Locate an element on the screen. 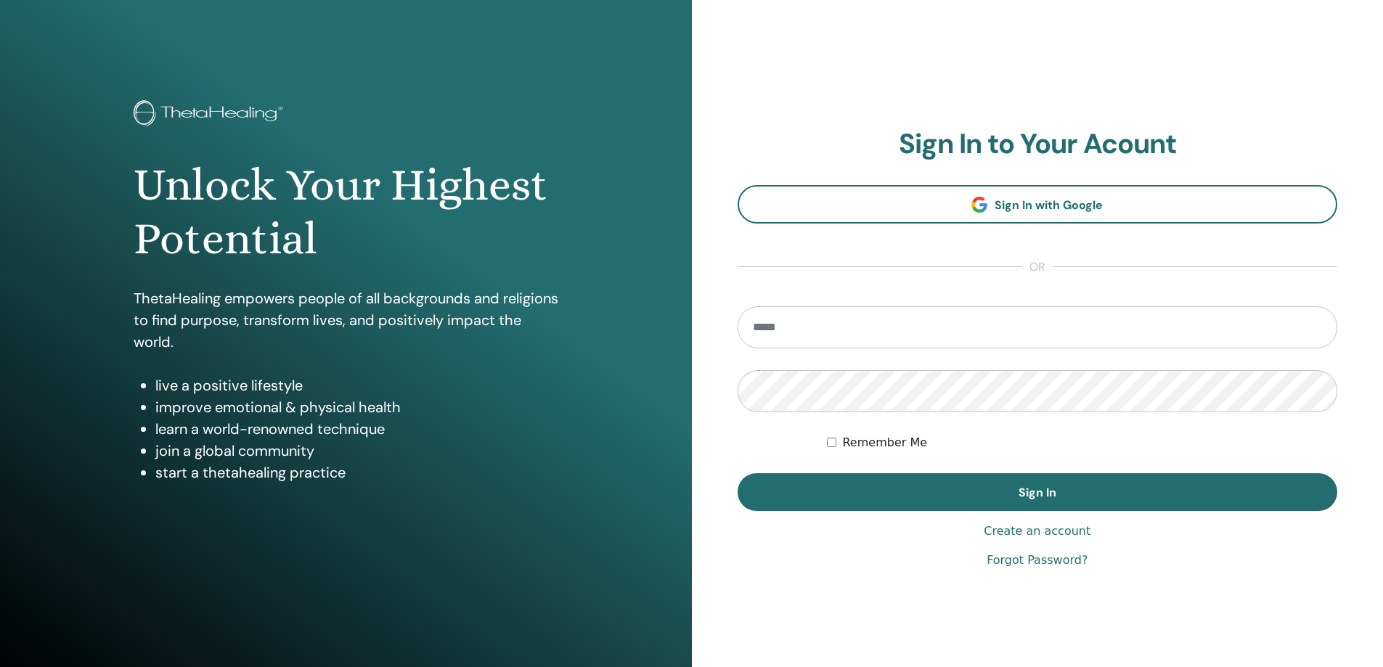  h1: Unlock Your Highest Potential is located at coordinates (346, 212).